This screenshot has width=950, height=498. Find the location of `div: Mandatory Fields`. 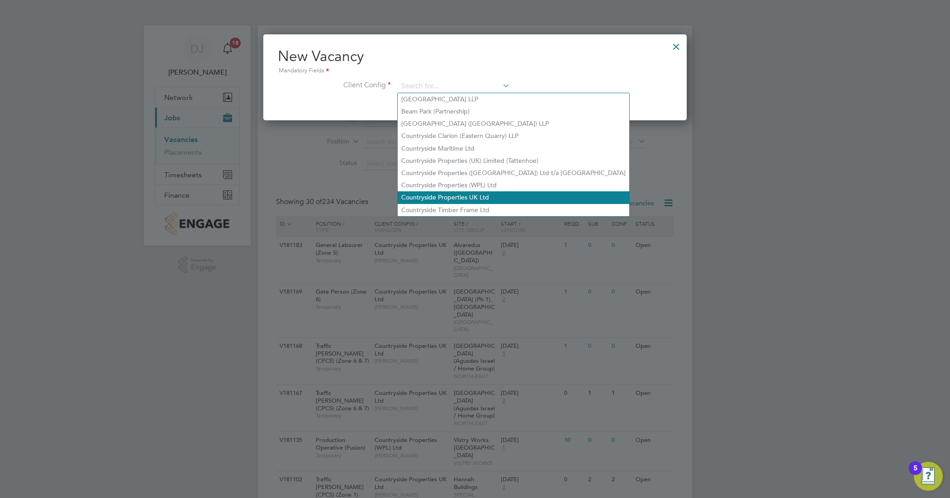

div: Mandatory Fields is located at coordinates (475, 71).